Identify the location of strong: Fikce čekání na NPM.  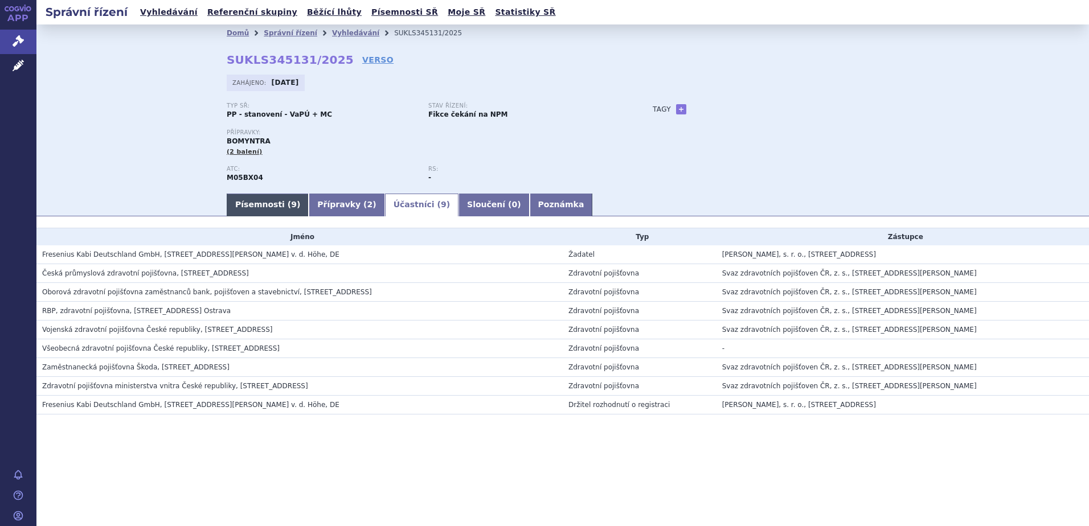
(467, 114).